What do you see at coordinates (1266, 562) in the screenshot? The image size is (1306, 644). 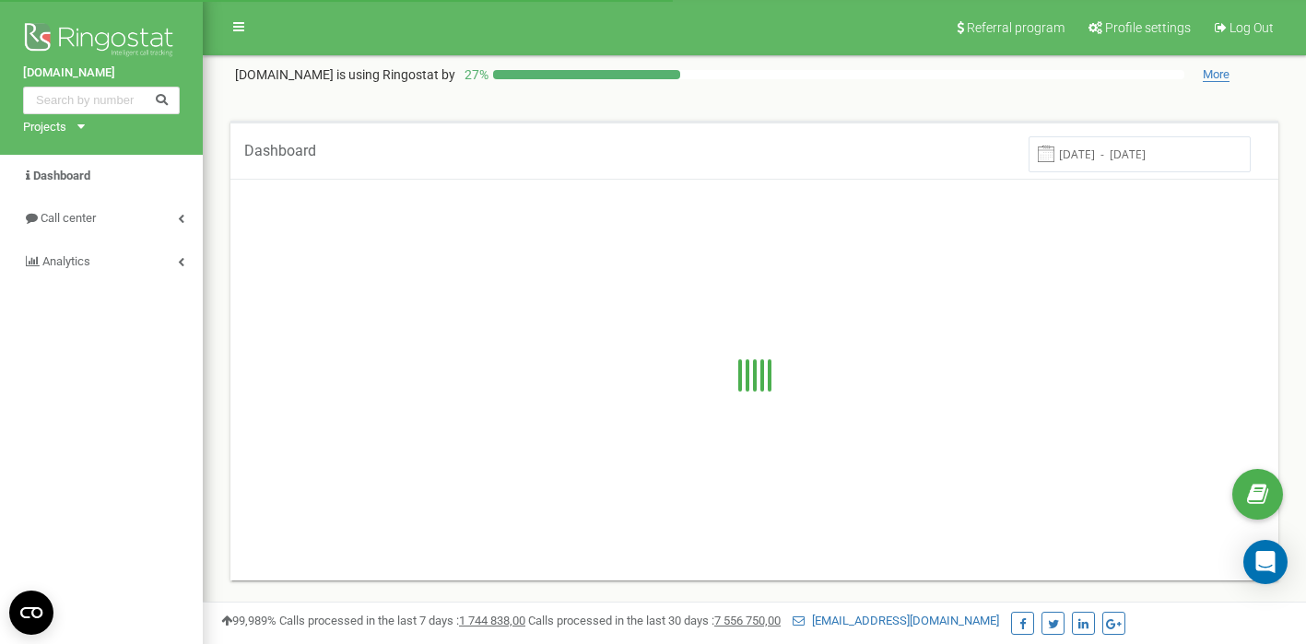 I see `div: Open Intercom Messenger` at bounding box center [1266, 562].